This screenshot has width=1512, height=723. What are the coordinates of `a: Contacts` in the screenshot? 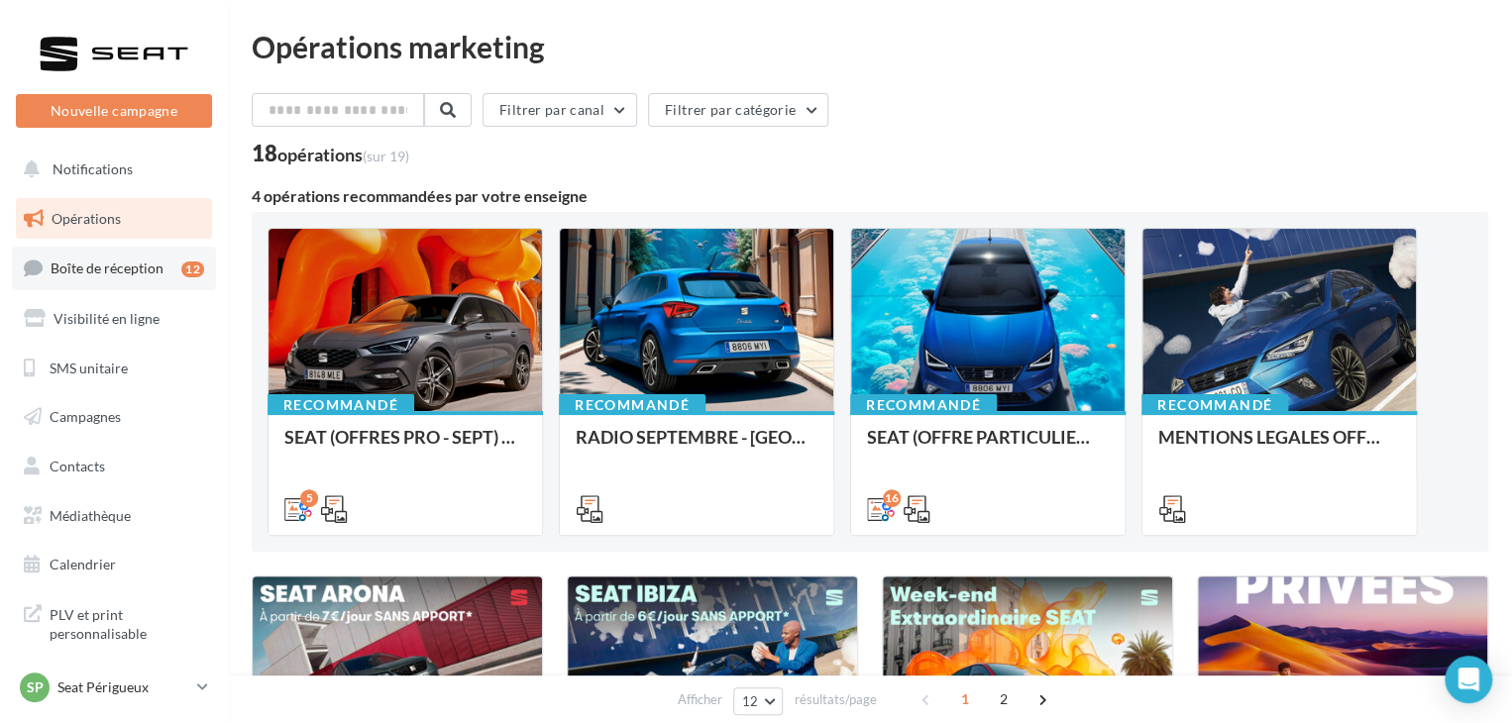 It's located at (114, 467).